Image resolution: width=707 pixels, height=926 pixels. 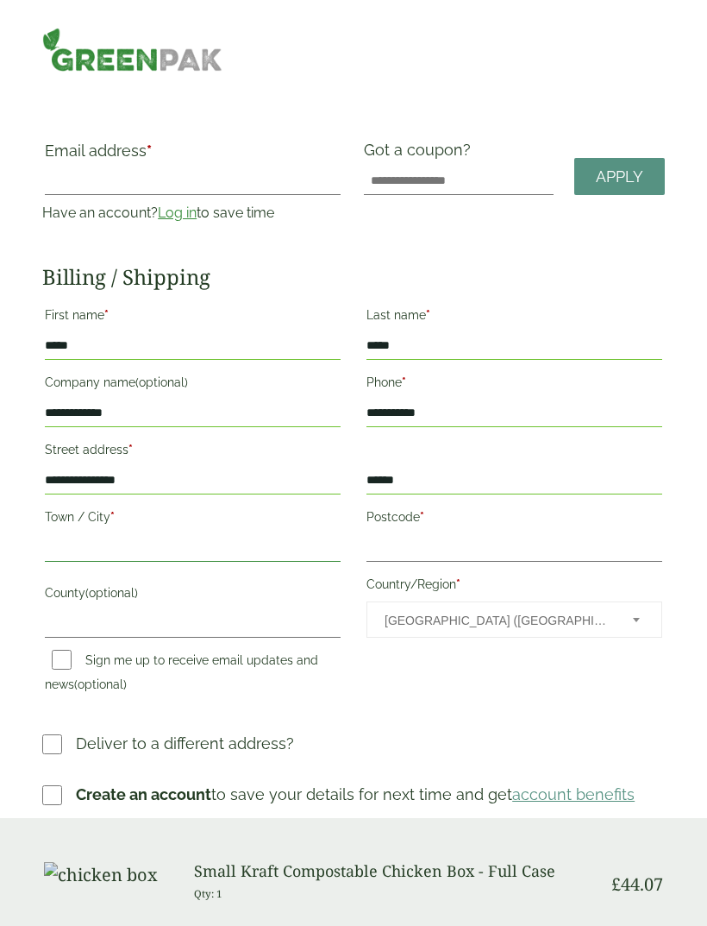 I want to click on input: Sign me up to receive email updates and news(optional), so click(x=61, y=659).